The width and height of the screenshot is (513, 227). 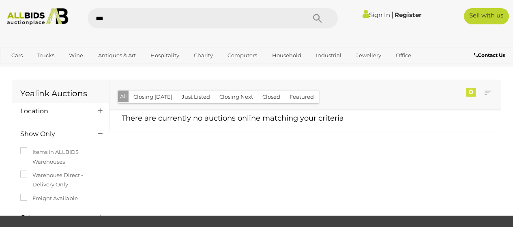 I want to click on a: Jewellery, so click(x=368, y=55).